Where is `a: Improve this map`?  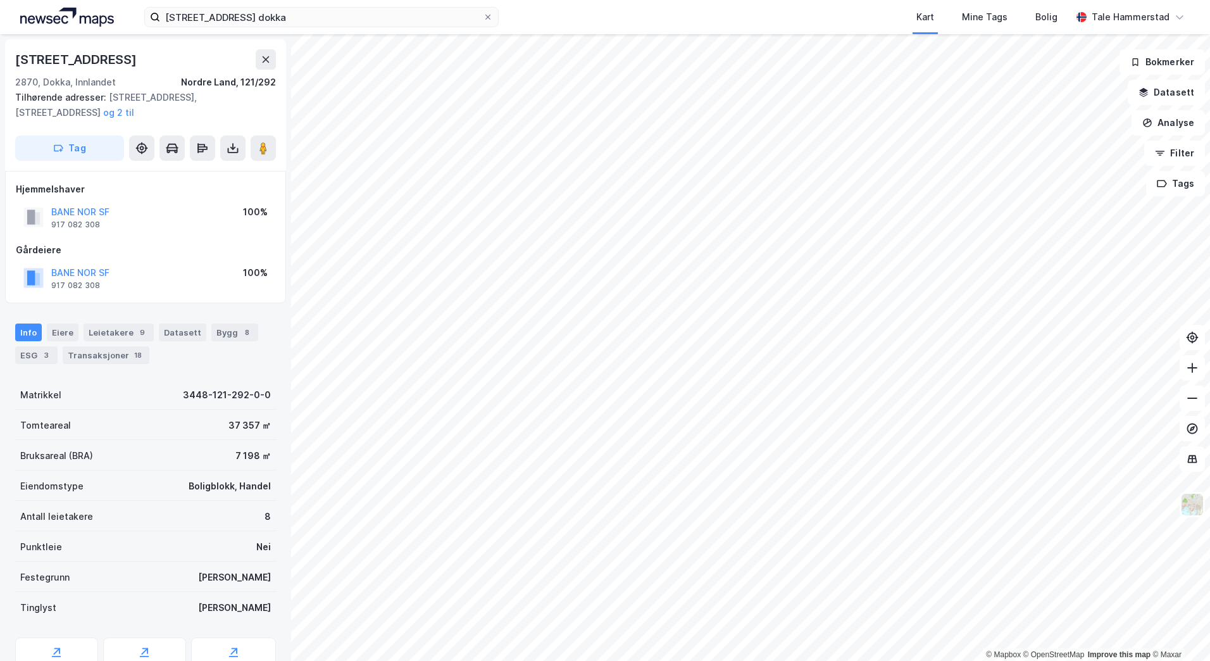 a: Improve this map is located at coordinates (1119, 654).